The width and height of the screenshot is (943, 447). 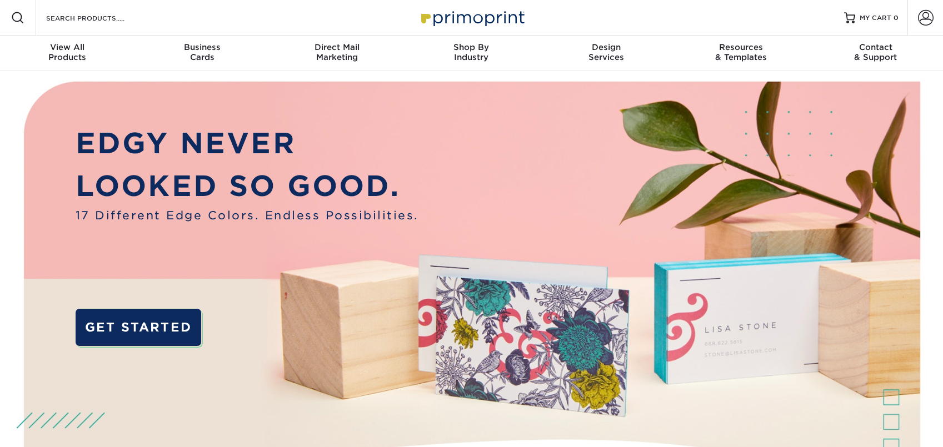 What do you see at coordinates (740, 47) in the screenshot?
I see `span: Resources` at bounding box center [740, 47].